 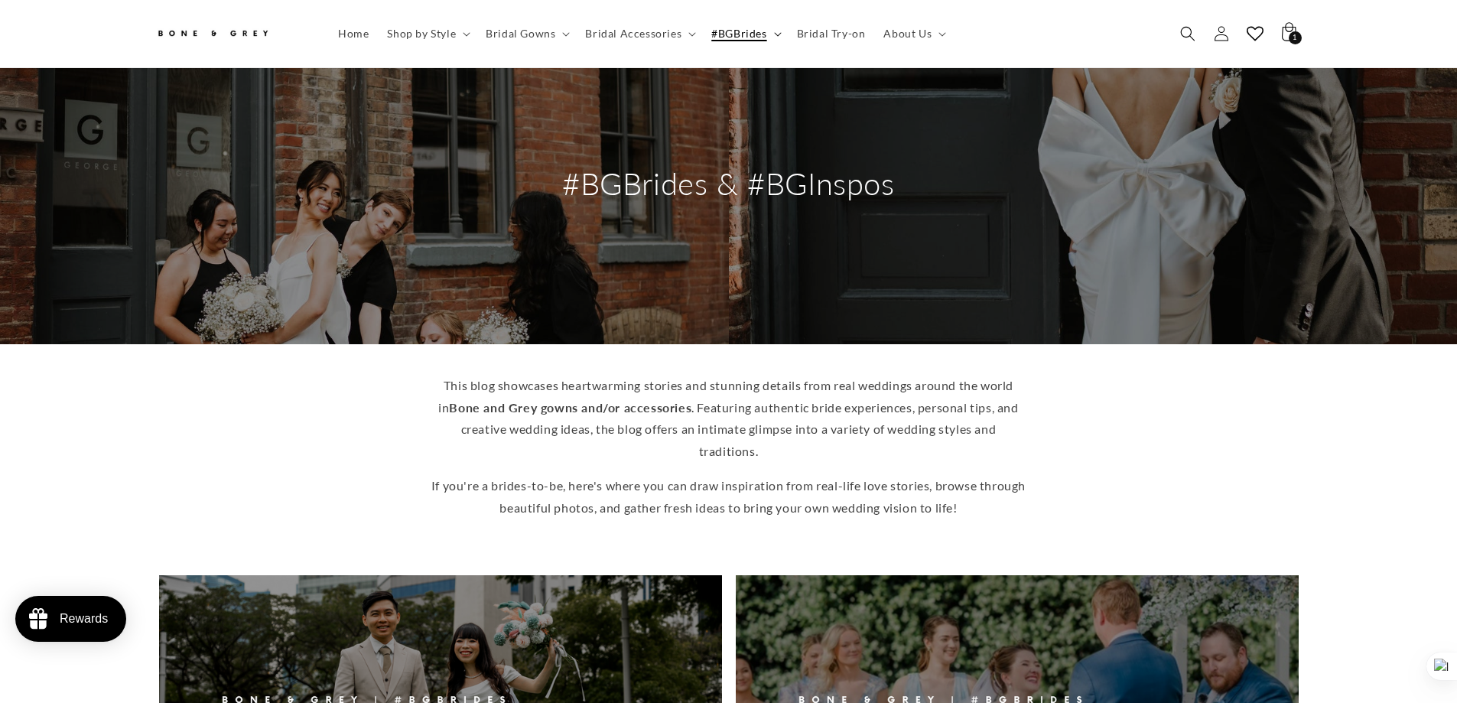 I want to click on strong: Bone and Grey gowns and/or accessories, so click(x=570, y=407).